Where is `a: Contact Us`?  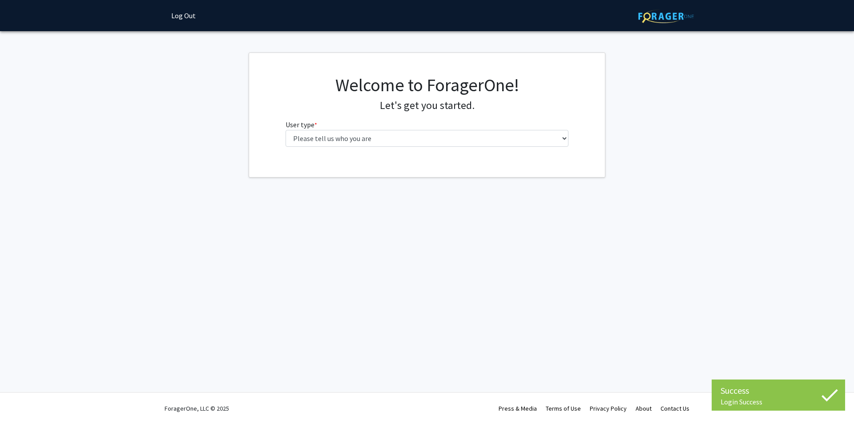
a: Contact Us is located at coordinates (675, 408).